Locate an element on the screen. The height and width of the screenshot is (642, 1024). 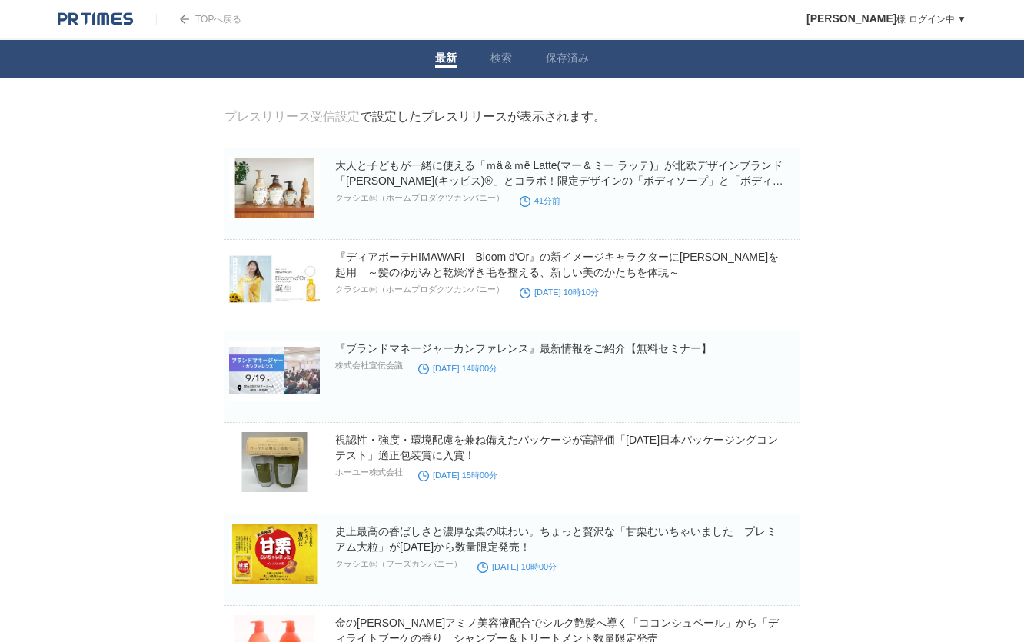
img: 『ディアボーテHIMAWARI Bloom d'Or』の新イメージキャラクターに松本若菜さんを起用 ～髪のゆがみと乾燥浮き毛を整える、新しい美のかたちを体現～ is located at coordinates (274, 279).